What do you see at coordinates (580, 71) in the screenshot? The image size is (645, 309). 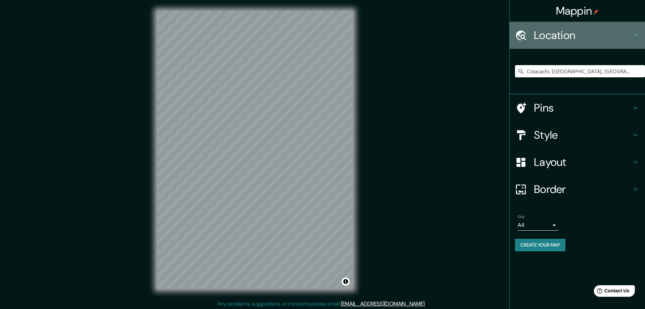 I see `input: Pick your city or area` at bounding box center [580, 71].